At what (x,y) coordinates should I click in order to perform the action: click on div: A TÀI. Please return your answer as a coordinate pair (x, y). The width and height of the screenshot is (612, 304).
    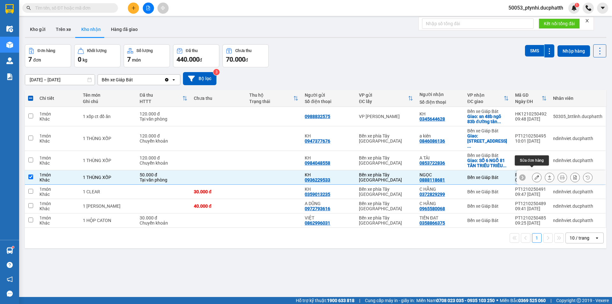
    Looking at the image, I should click on (440, 158).